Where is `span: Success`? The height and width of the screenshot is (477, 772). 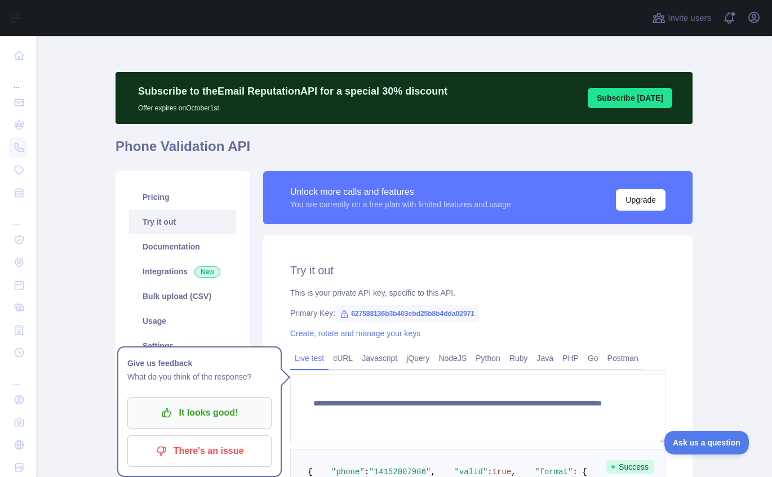 span: Success is located at coordinates (630, 467).